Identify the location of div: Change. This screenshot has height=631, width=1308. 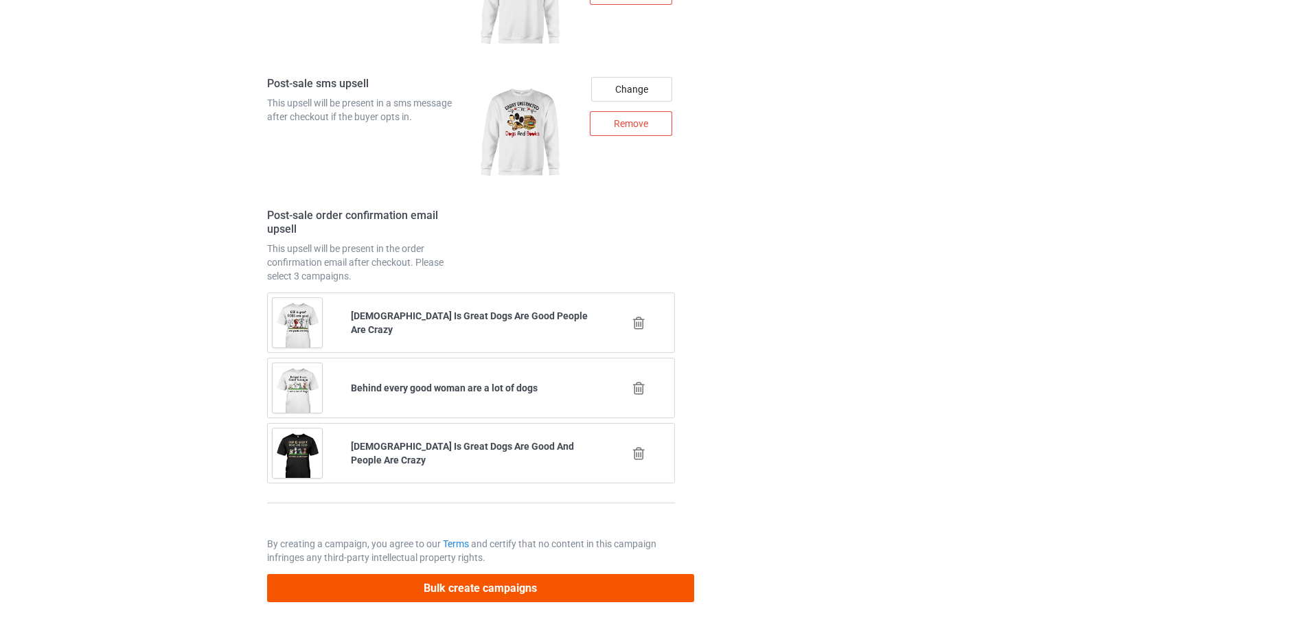
(632, 89).